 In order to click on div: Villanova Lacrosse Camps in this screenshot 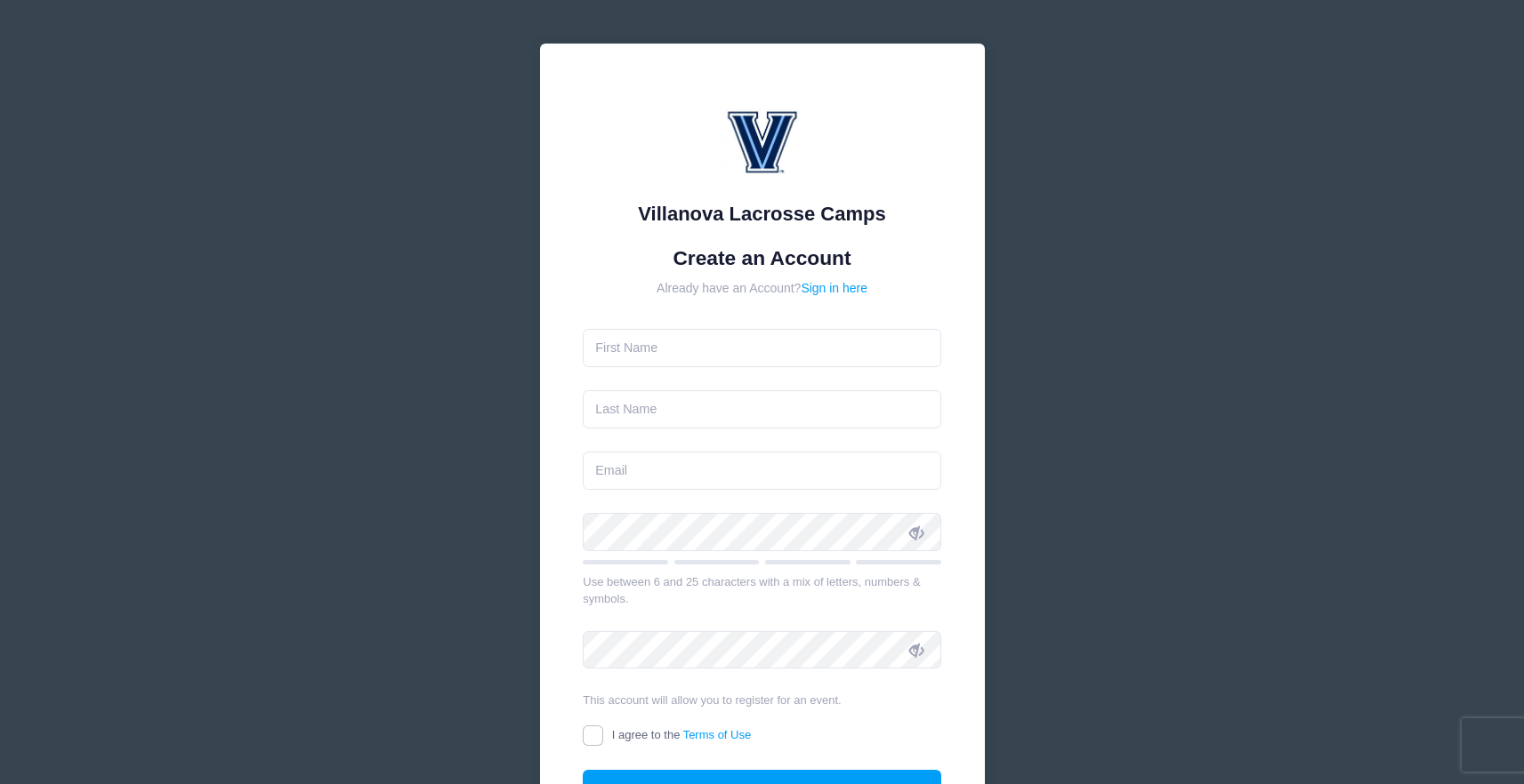, I will do `click(762, 214)`.